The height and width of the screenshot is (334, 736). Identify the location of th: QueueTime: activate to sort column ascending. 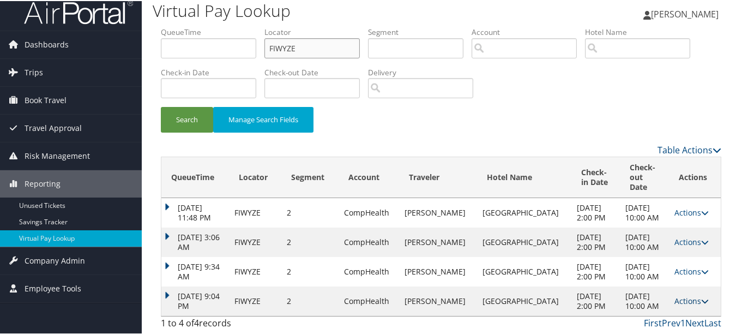
(195, 176).